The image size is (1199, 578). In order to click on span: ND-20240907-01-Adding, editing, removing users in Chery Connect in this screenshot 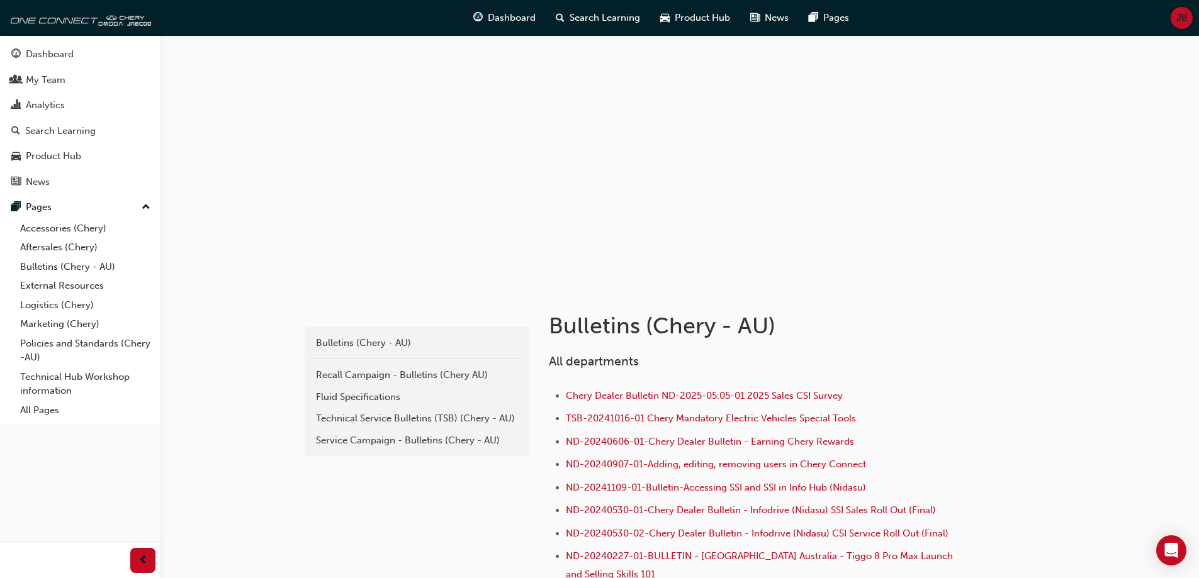, I will do `click(716, 465)`.